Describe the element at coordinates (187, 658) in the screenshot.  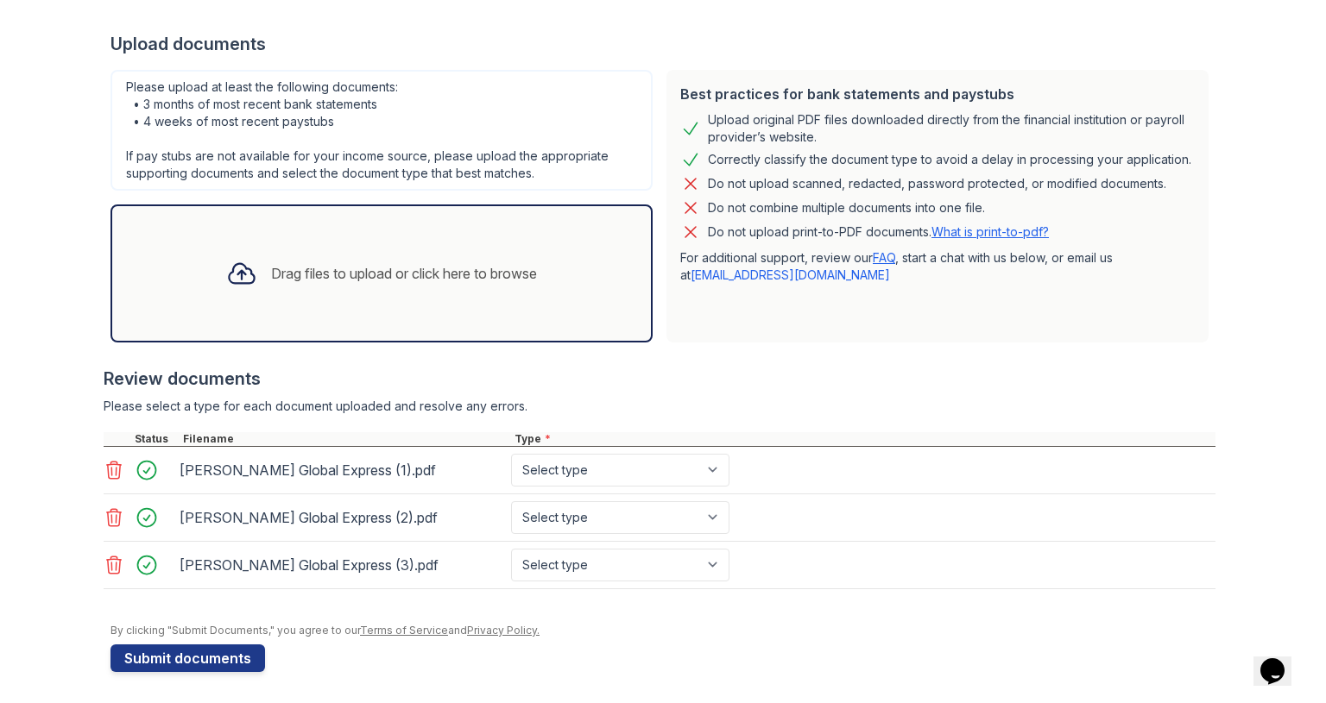
I see `button: Submit documents` at that location.